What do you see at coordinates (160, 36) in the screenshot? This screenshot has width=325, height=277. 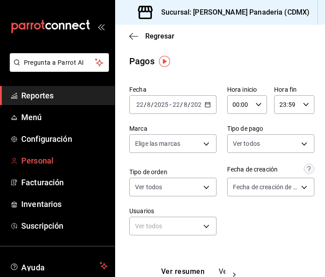 I see `span: Regresar` at bounding box center [160, 36].